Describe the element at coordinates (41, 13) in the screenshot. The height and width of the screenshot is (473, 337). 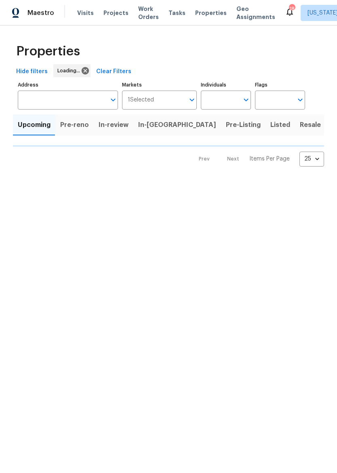
I see `span: Maestro` at that location.